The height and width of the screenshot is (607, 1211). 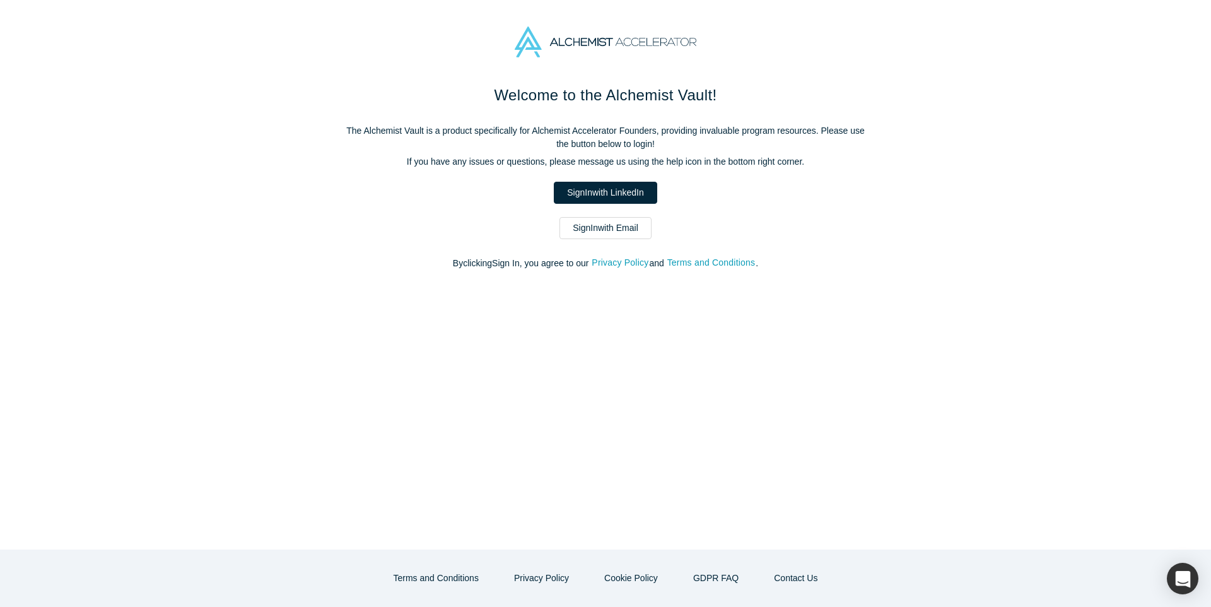 I want to click on p: The Alchemist Vault is a product specifically for Alchemist Accelerator Founders, providing inval..., so click(x=605, y=137).